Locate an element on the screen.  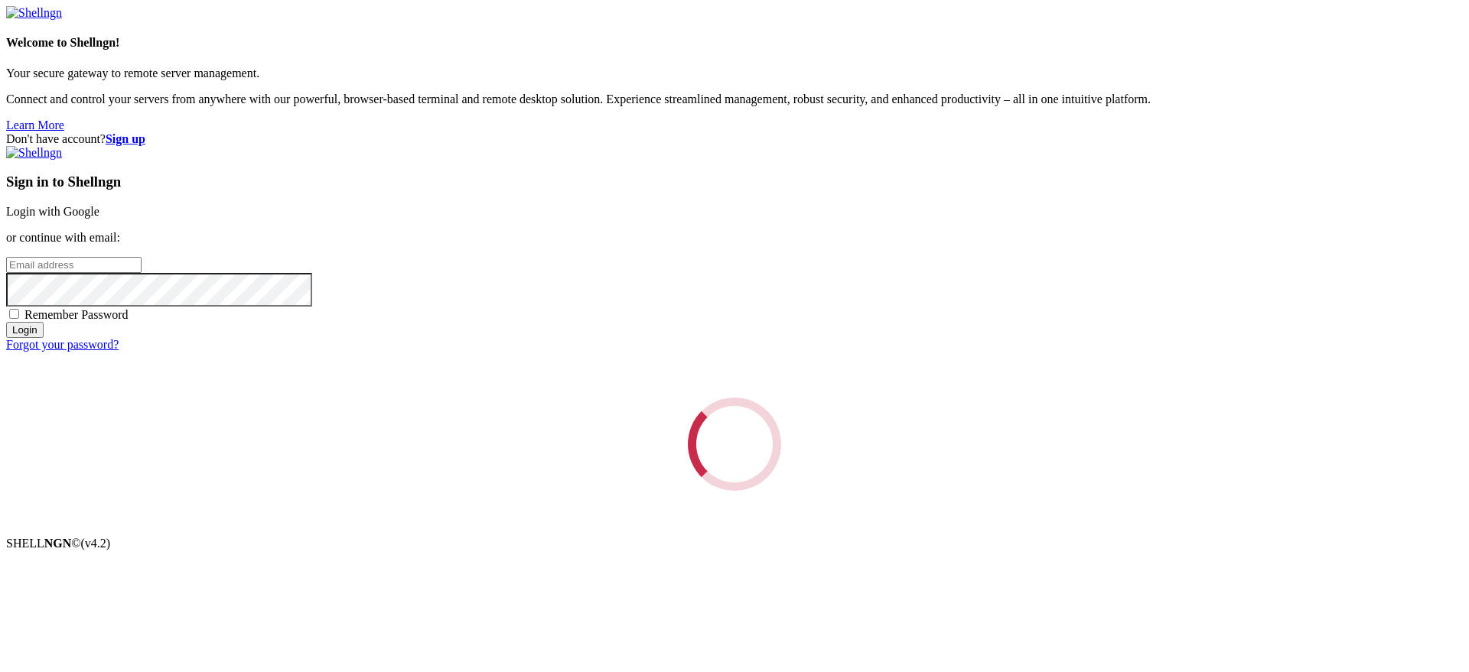
b: NGN is located at coordinates (58, 543).